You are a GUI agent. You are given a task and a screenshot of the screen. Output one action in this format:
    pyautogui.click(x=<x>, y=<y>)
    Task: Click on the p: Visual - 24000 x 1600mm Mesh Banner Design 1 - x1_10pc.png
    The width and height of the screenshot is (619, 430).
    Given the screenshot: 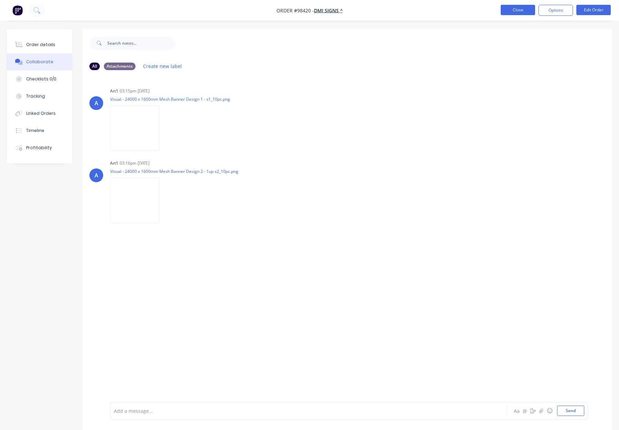 What is the action you would take?
    pyautogui.click(x=170, y=99)
    